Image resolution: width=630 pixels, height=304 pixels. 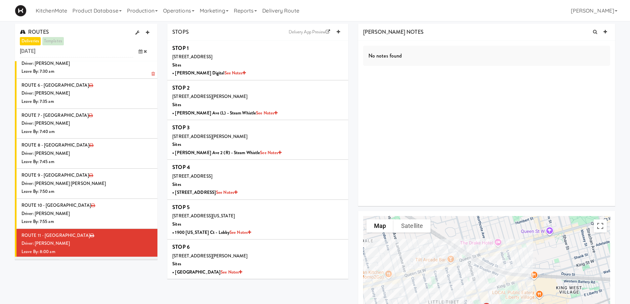 What do you see at coordinates (181, 88) in the screenshot?
I see `b: STOP 2` at bounding box center [181, 88].